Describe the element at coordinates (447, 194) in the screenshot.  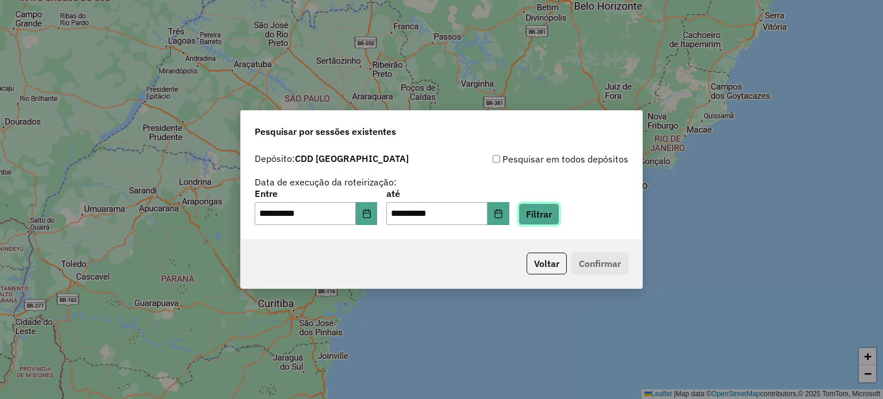
I see `label: até` at that location.